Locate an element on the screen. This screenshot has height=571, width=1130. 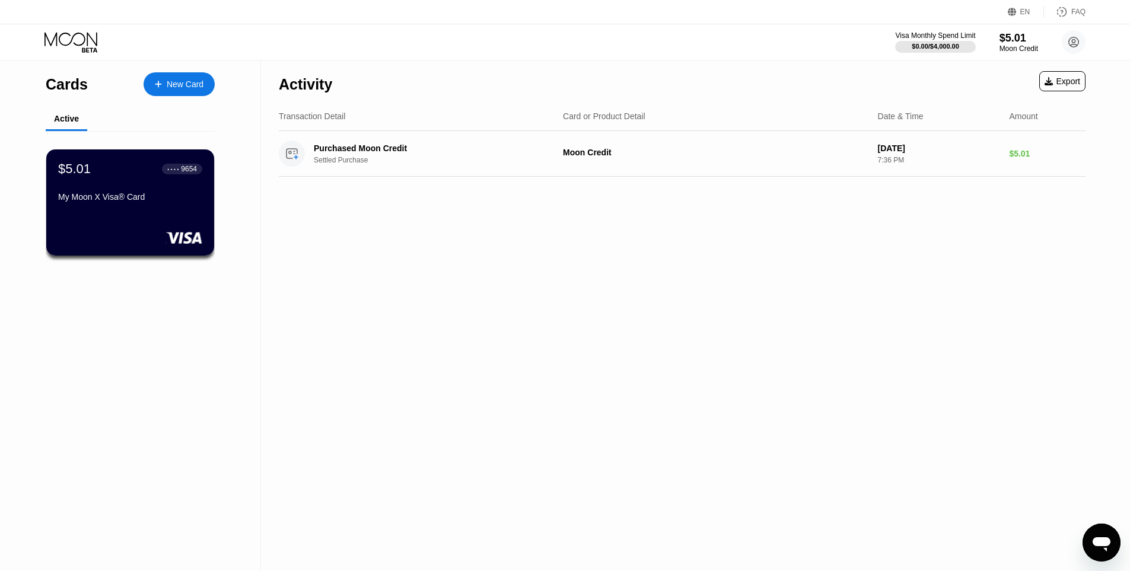
div: 7:36 PM is located at coordinates (939, 160).